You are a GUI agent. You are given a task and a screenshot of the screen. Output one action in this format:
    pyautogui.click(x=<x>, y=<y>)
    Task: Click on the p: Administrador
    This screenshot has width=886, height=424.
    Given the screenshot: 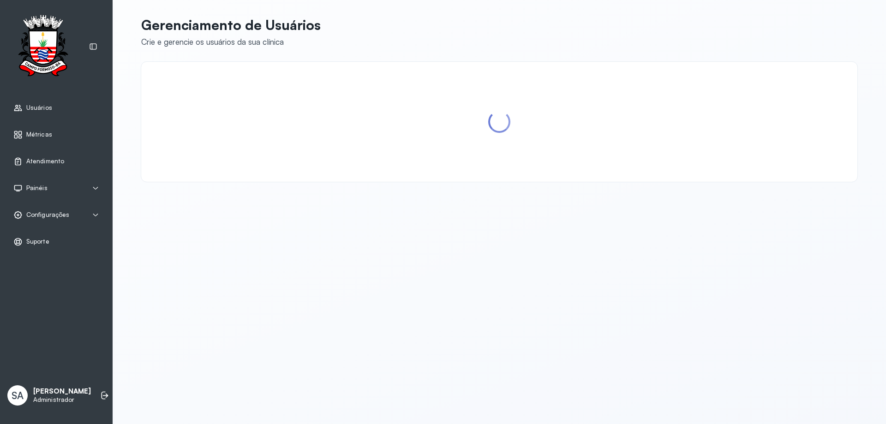 What is the action you would take?
    pyautogui.click(x=62, y=400)
    